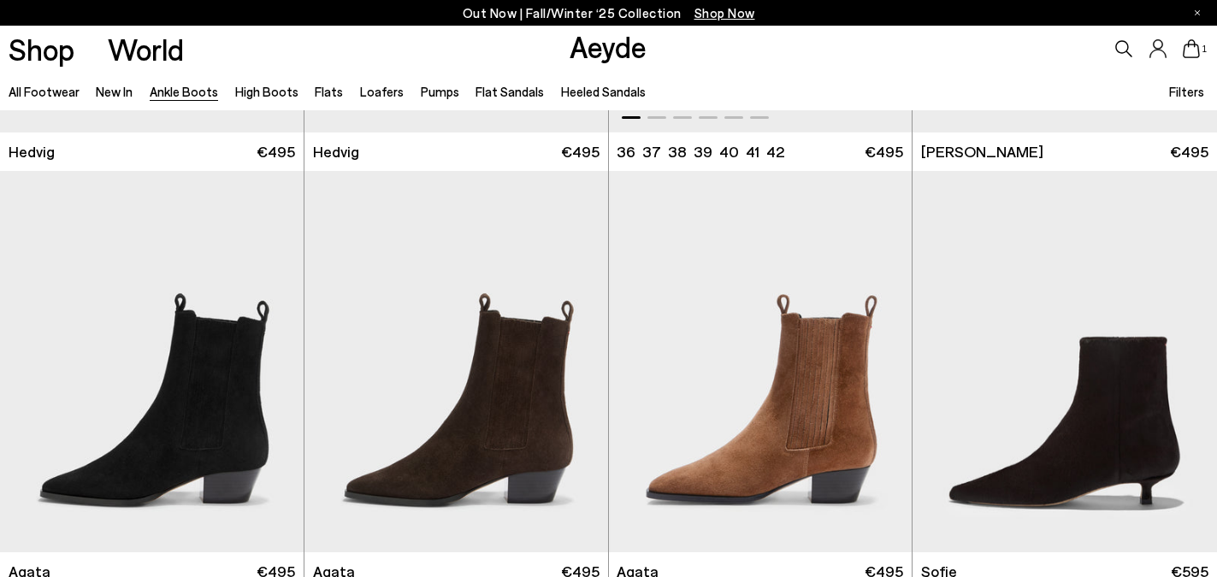 The height and width of the screenshot is (577, 1217). Describe the element at coordinates (381, 91) in the screenshot. I see `a: Loafers` at that location.